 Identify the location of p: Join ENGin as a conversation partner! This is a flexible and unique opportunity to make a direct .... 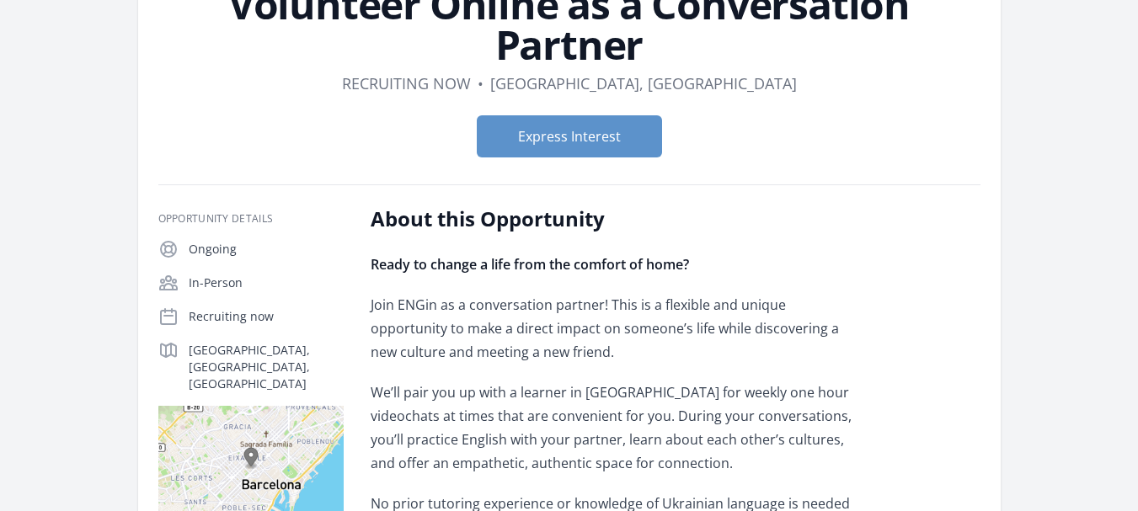
(617, 329).